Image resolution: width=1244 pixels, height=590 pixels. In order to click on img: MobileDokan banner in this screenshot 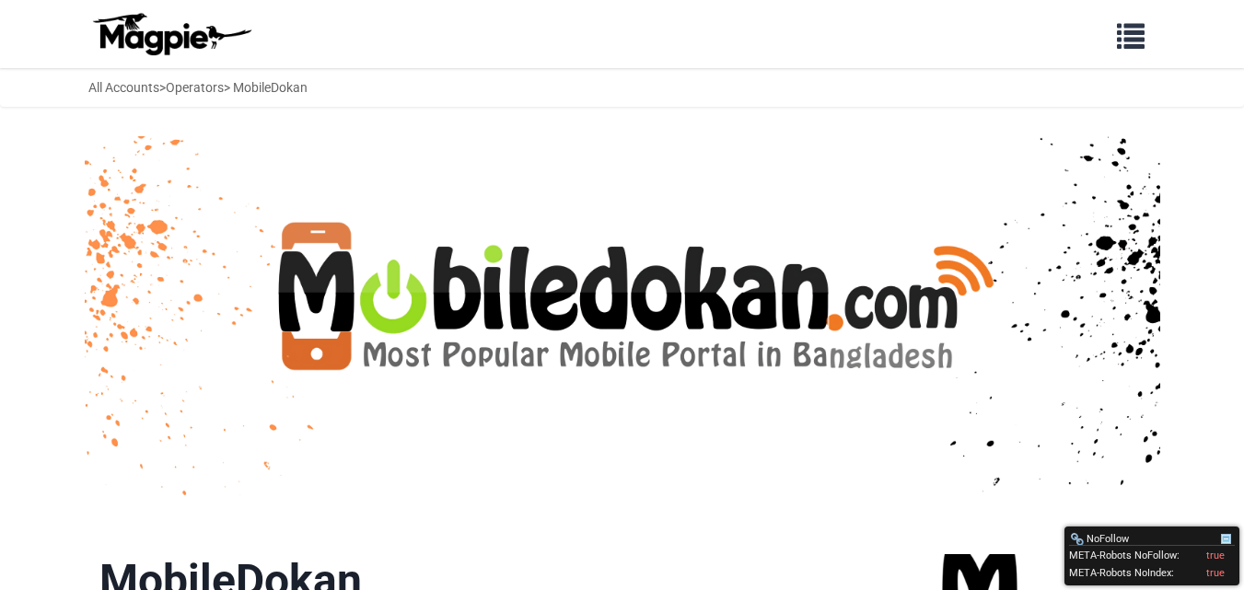, I will do `click(622, 315)`.